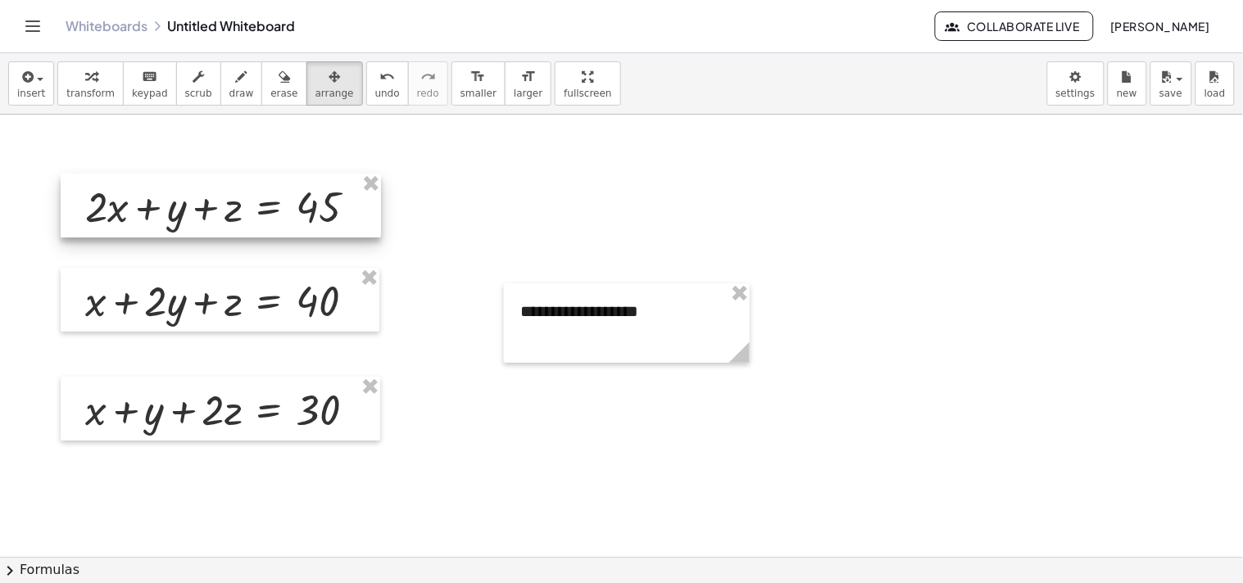  What do you see at coordinates (242, 84) in the screenshot?
I see `button: draw` at bounding box center [242, 84].